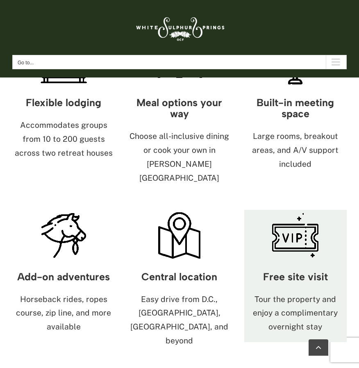 The width and height of the screenshot is (359, 368). What do you see at coordinates (295, 150) in the screenshot?
I see `p: Large rooms, breakout areas, and A/V support included` at bounding box center [295, 150].